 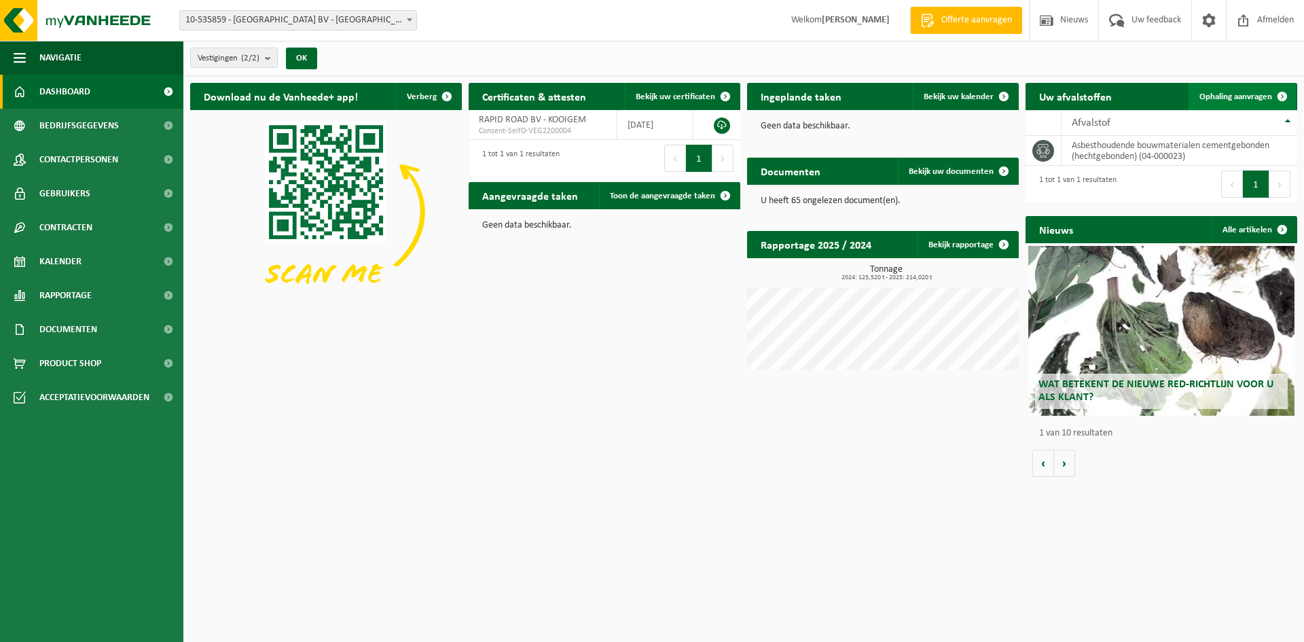 What do you see at coordinates (543, 131) in the screenshot?
I see `span: Consent-SelfD-VEG2200004` at bounding box center [543, 131].